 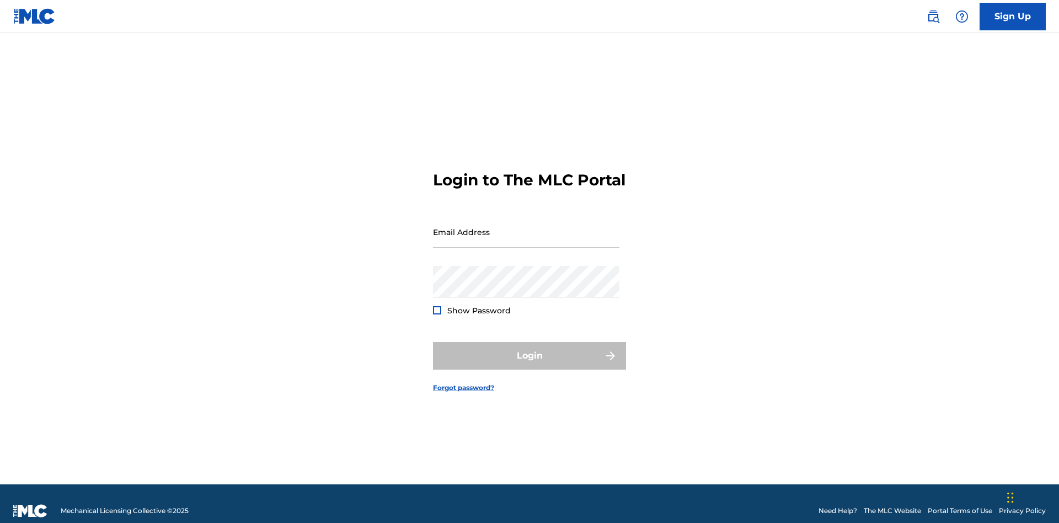 I want to click on a: Need Help?, so click(x=838, y=511).